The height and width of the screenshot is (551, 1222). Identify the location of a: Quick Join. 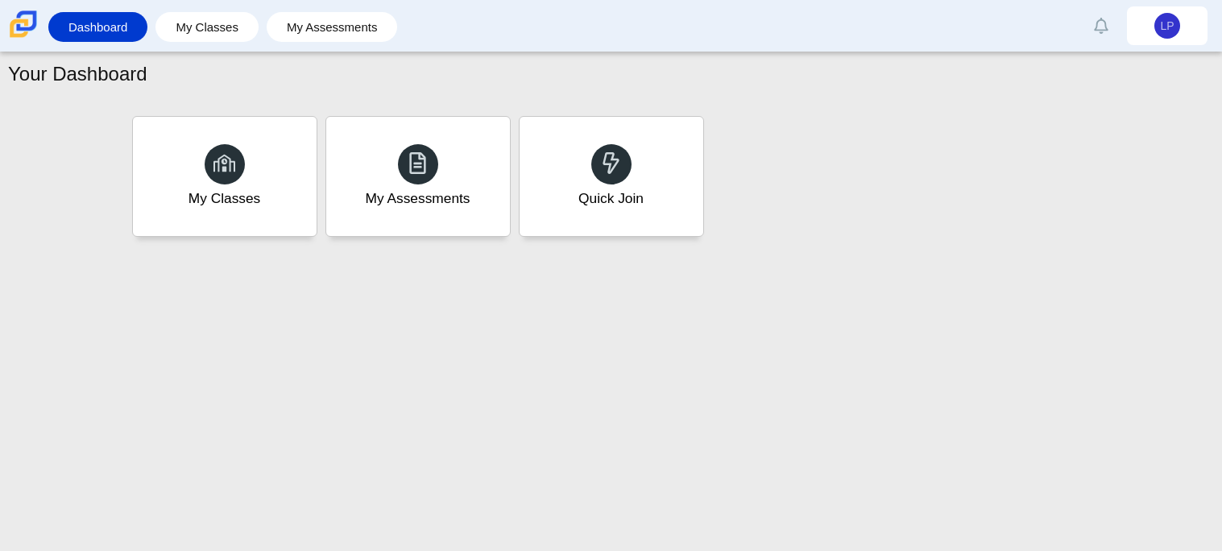
(611, 176).